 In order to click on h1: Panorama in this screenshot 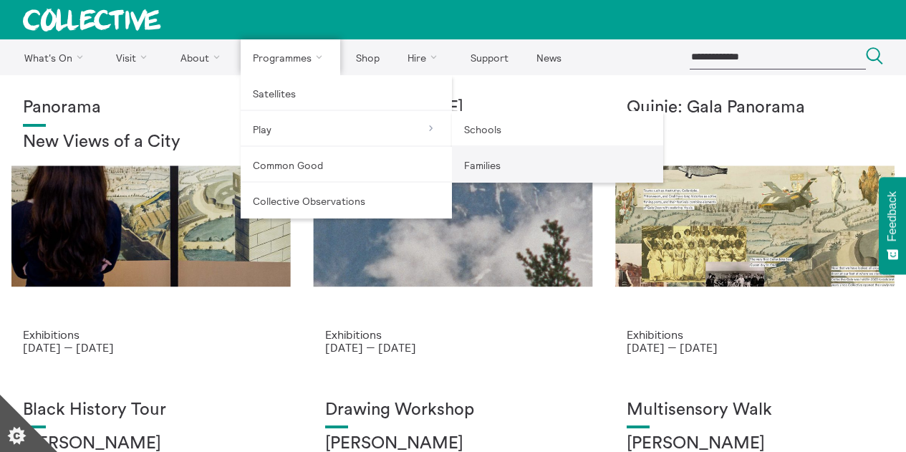, I will do `click(151, 108)`.